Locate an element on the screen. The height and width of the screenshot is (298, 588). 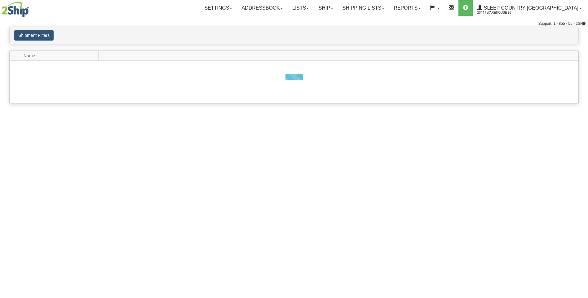
a: Addressbook is located at coordinates (262, 8).